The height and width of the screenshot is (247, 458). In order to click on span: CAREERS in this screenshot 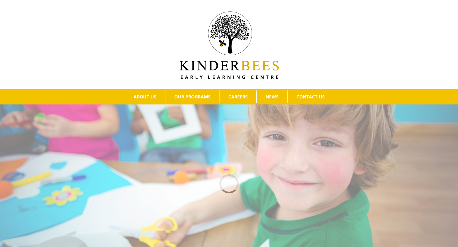, I will do `click(238, 97)`.